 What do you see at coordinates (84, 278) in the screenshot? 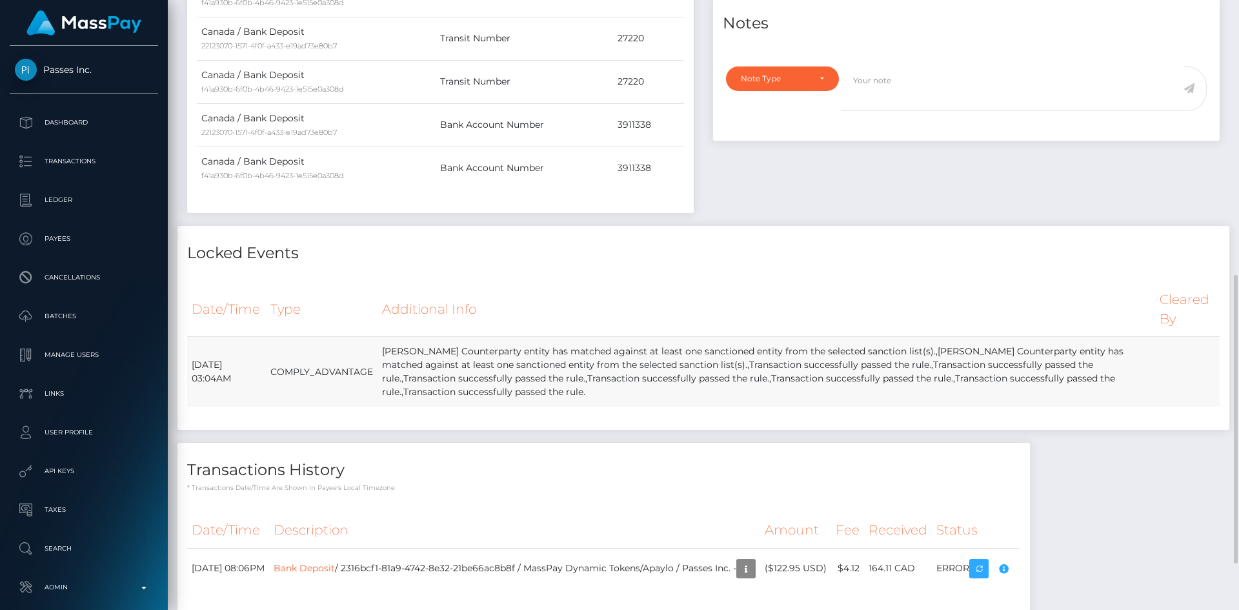
I see `a: Cancellations` at bounding box center [84, 278].